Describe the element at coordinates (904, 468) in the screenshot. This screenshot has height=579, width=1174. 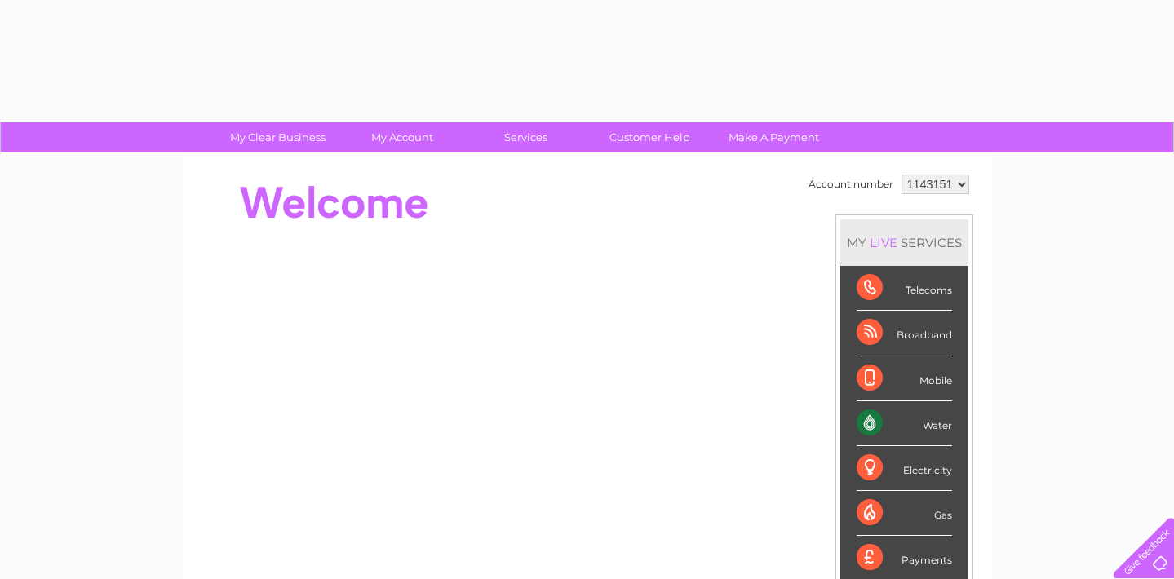
I see `div: Electricity` at that location.